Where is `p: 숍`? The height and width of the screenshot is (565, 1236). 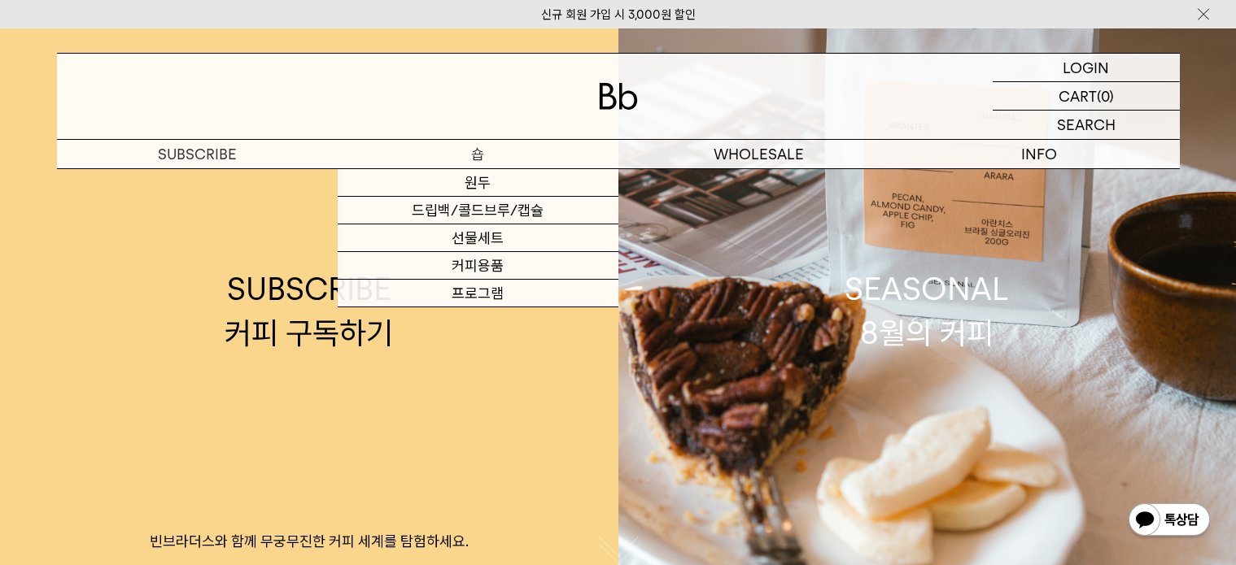
p: 숍 is located at coordinates (478, 154).